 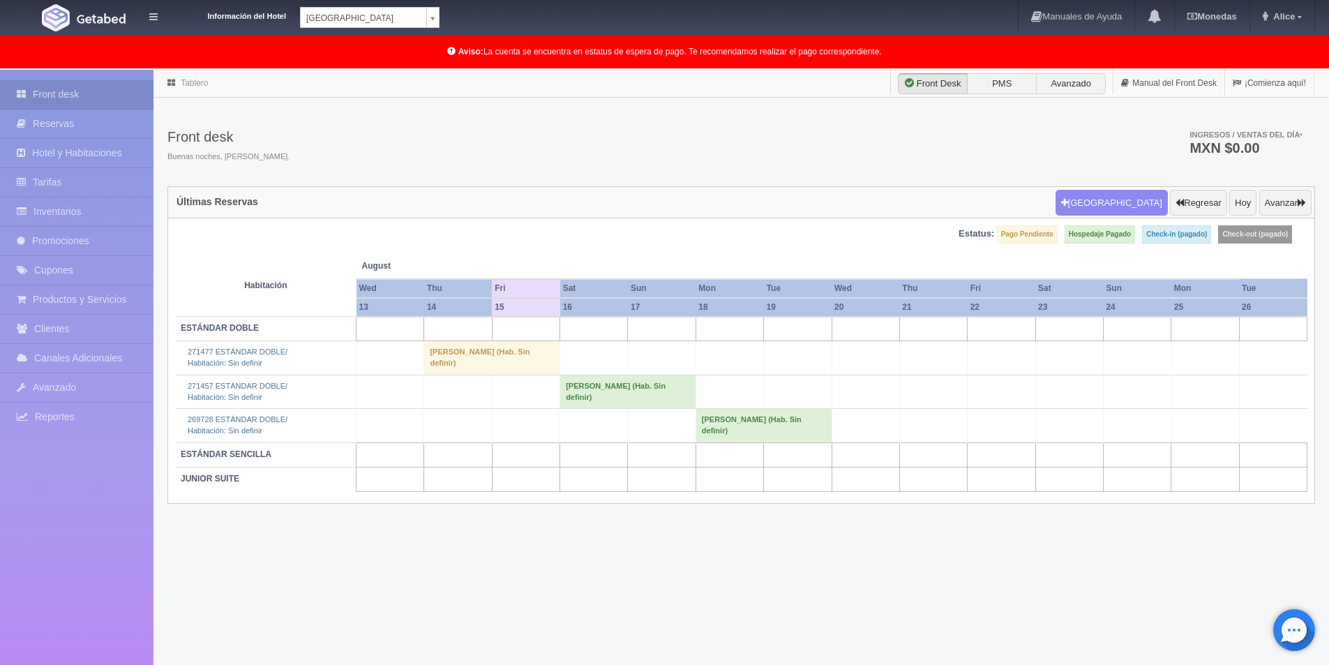 What do you see at coordinates (1176, 234) in the screenshot?
I see `label: Check-in (pagado)` at bounding box center [1176, 234].